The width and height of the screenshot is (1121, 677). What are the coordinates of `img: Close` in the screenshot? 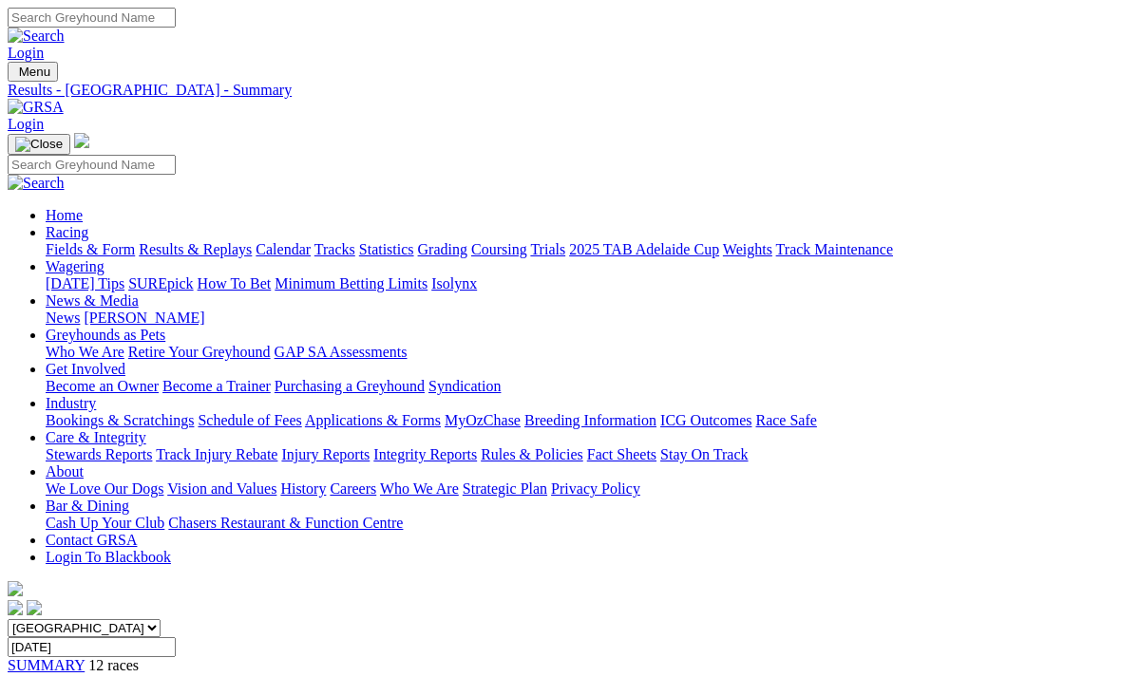 It's located at (39, 144).